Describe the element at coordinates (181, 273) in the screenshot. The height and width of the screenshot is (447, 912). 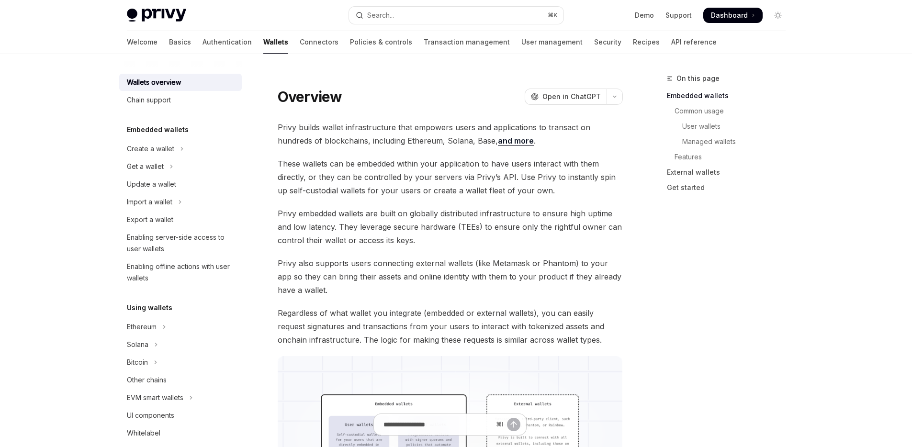
I see `a: Enabling offline actions with user wallets` at that location.